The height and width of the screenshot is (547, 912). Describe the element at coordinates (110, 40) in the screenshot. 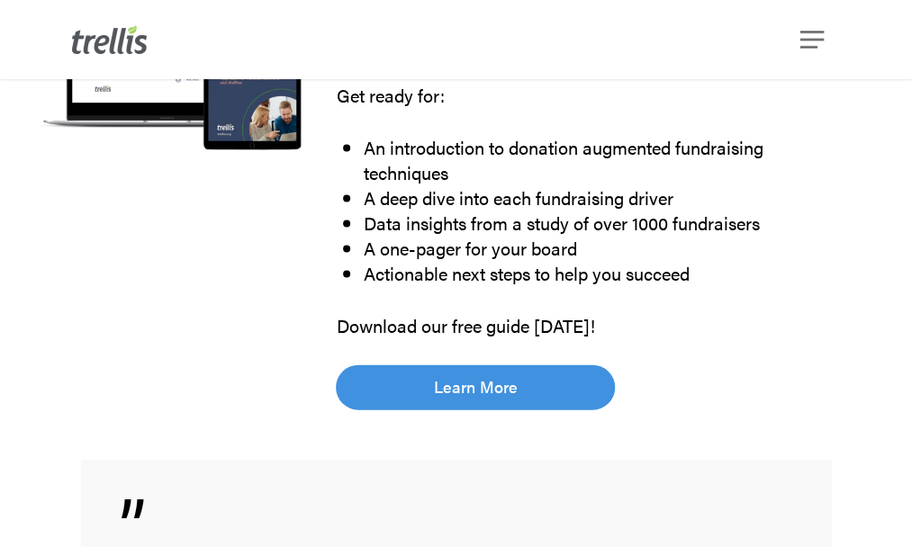

I see `img: Trellis` at that location.